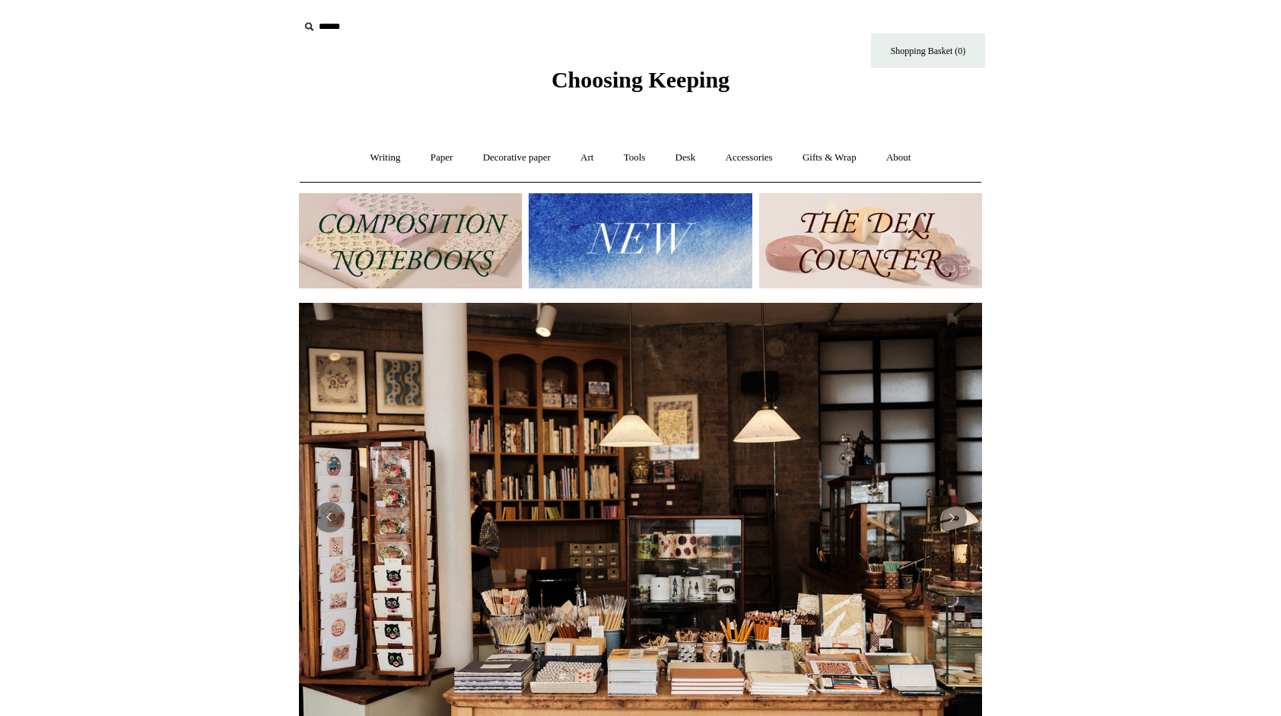  I want to click on img: 202302 Composition ledgers.jpg__PID:69722ee6-fa44-49dd-a067-31375e5d54ec, so click(410, 240).